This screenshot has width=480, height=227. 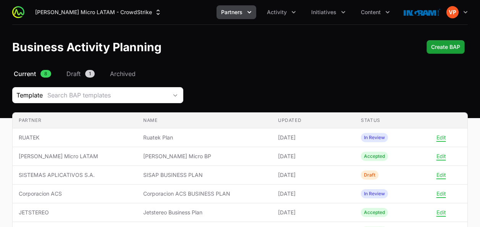 What do you see at coordinates (75, 175) in the screenshot?
I see `span: SISTEMAS APLICATIVOS S.A.` at bounding box center [75, 175].